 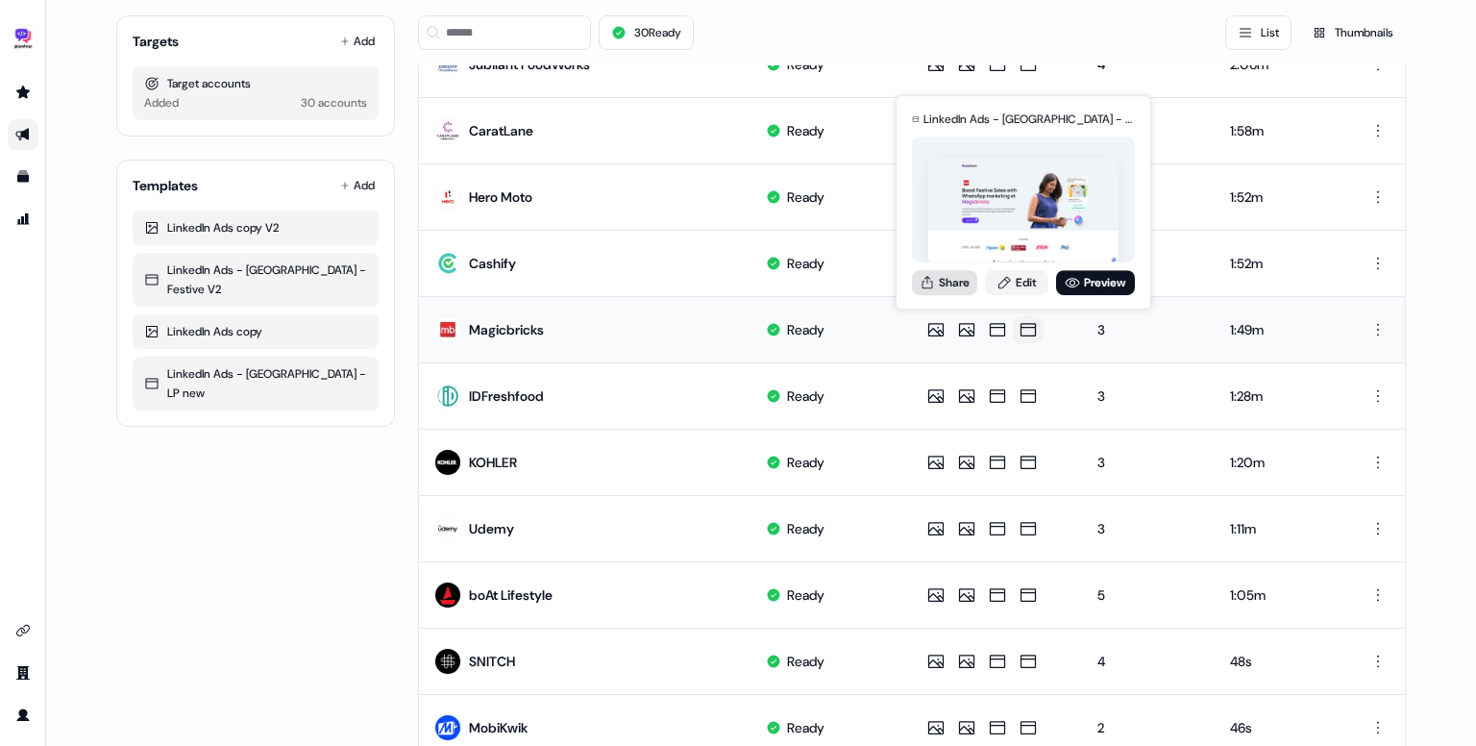 I want to click on div: LinkedIn Ads copy V2, so click(x=256, y=228).